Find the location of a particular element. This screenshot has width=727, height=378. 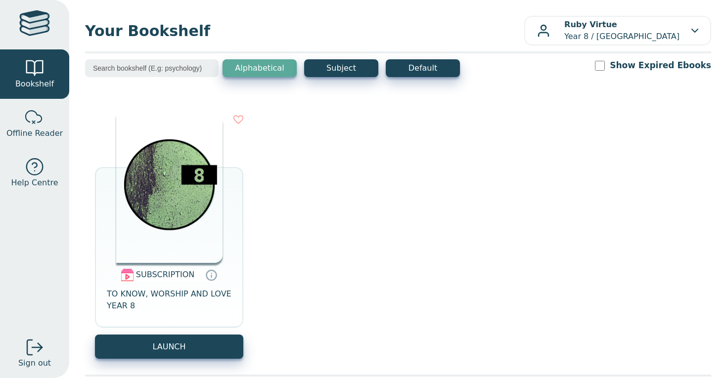

span: Bookshelf is located at coordinates (35, 84).